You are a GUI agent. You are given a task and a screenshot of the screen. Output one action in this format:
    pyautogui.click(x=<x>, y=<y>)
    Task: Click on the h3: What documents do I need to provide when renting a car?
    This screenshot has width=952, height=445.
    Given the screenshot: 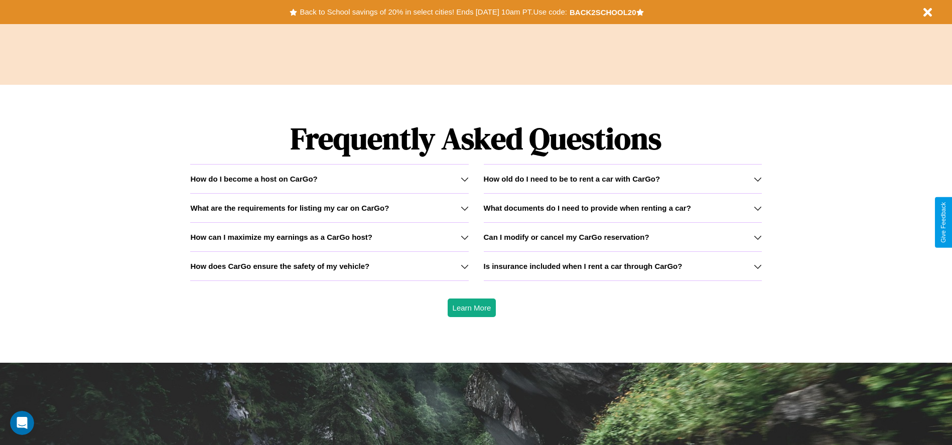 What is the action you would take?
    pyautogui.click(x=587, y=208)
    